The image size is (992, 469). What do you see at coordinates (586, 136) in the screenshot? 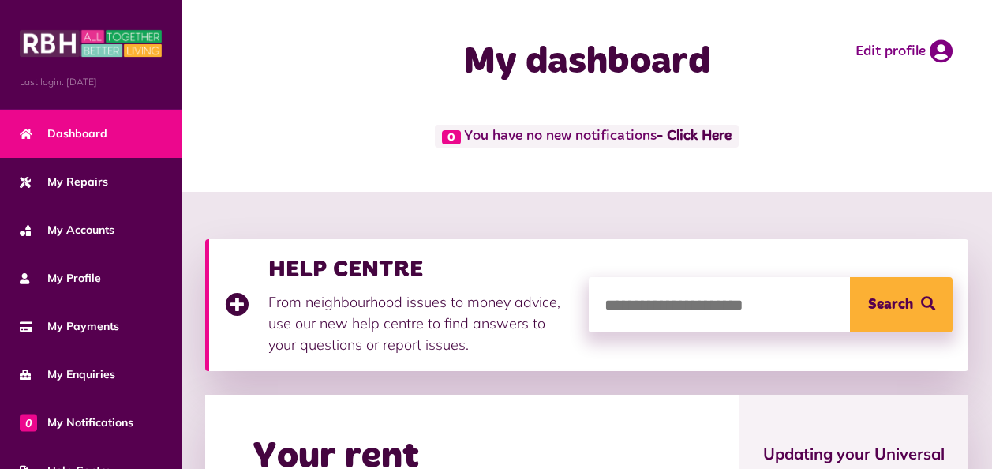
I see `span: You have no new notifications` at bounding box center [586, 136].